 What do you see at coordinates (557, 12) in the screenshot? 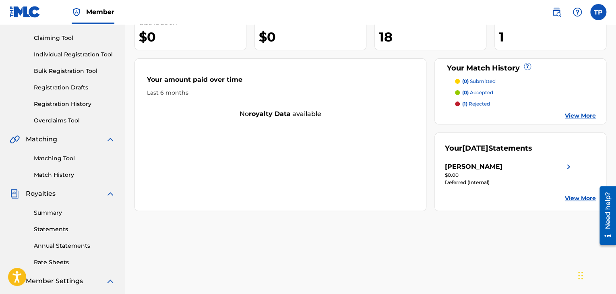
I see `img: search` at bounding box center [557, 12].